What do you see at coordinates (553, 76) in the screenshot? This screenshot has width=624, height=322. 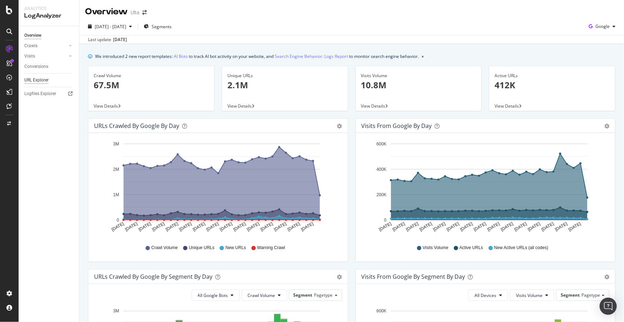 I see `div: Active URLs` at bounding box center [553, 76].